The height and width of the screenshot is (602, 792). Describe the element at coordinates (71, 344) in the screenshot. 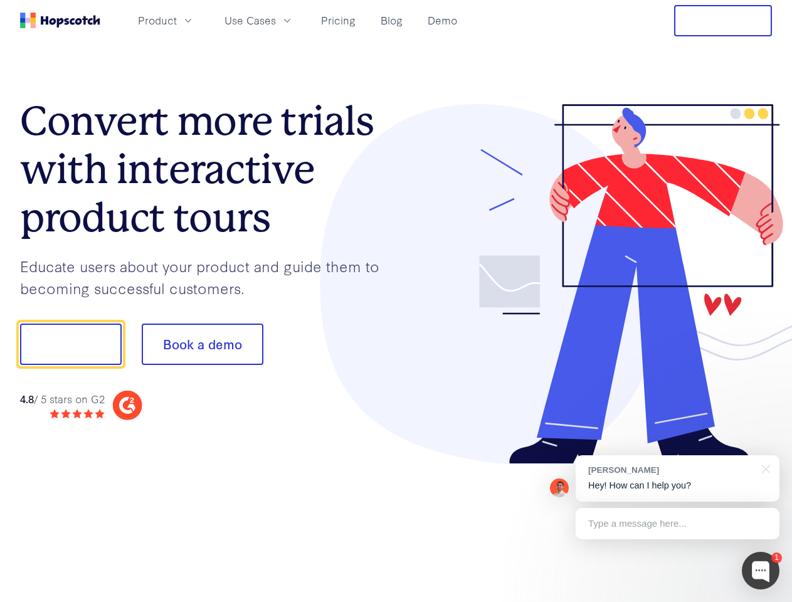

I see `button: Show me!` at that location.